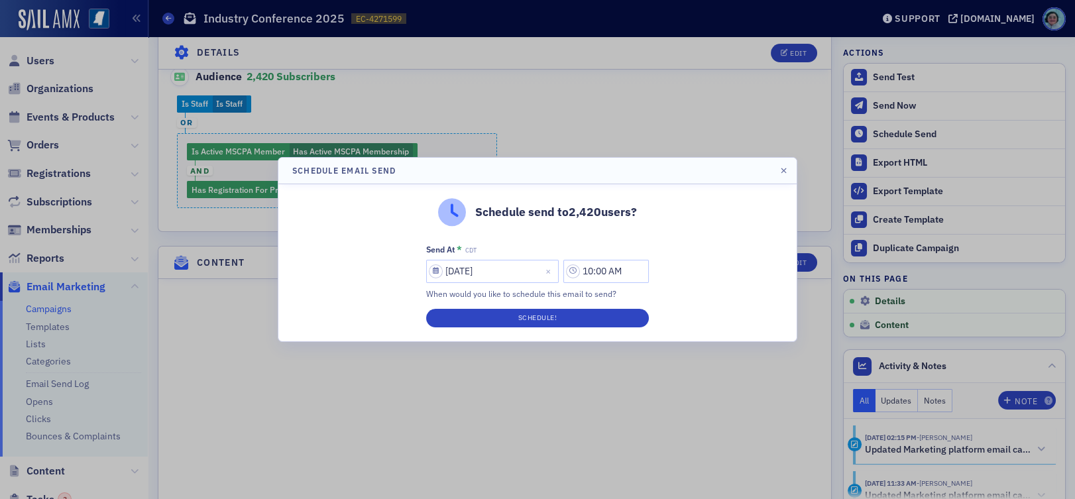 This screenshot has width=1075, height=499. I want to click on p: Schedule send to 2,420 users?, so click(556, 212).